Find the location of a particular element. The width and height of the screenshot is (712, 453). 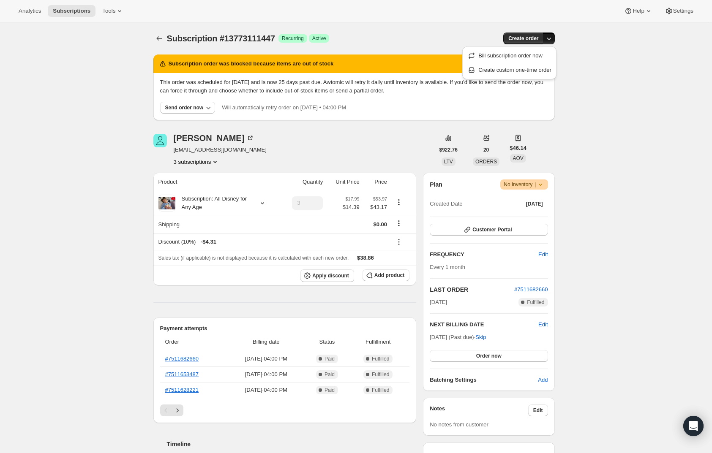

small: $17.99 is located at coordinates (352, 199).